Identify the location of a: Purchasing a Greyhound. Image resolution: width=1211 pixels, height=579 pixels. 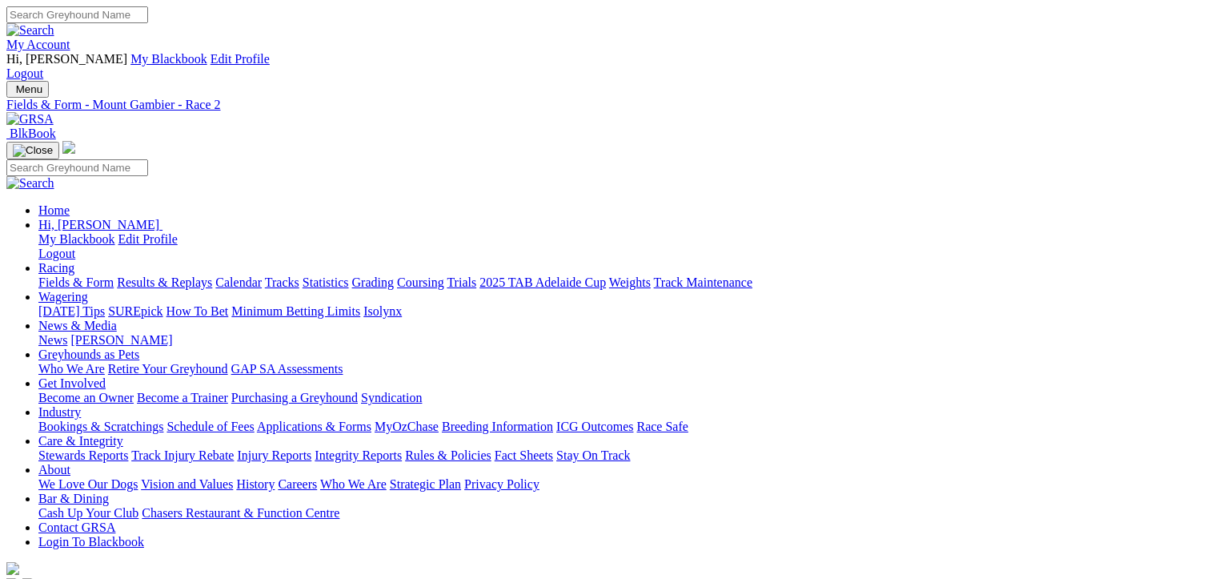
(295, 397).